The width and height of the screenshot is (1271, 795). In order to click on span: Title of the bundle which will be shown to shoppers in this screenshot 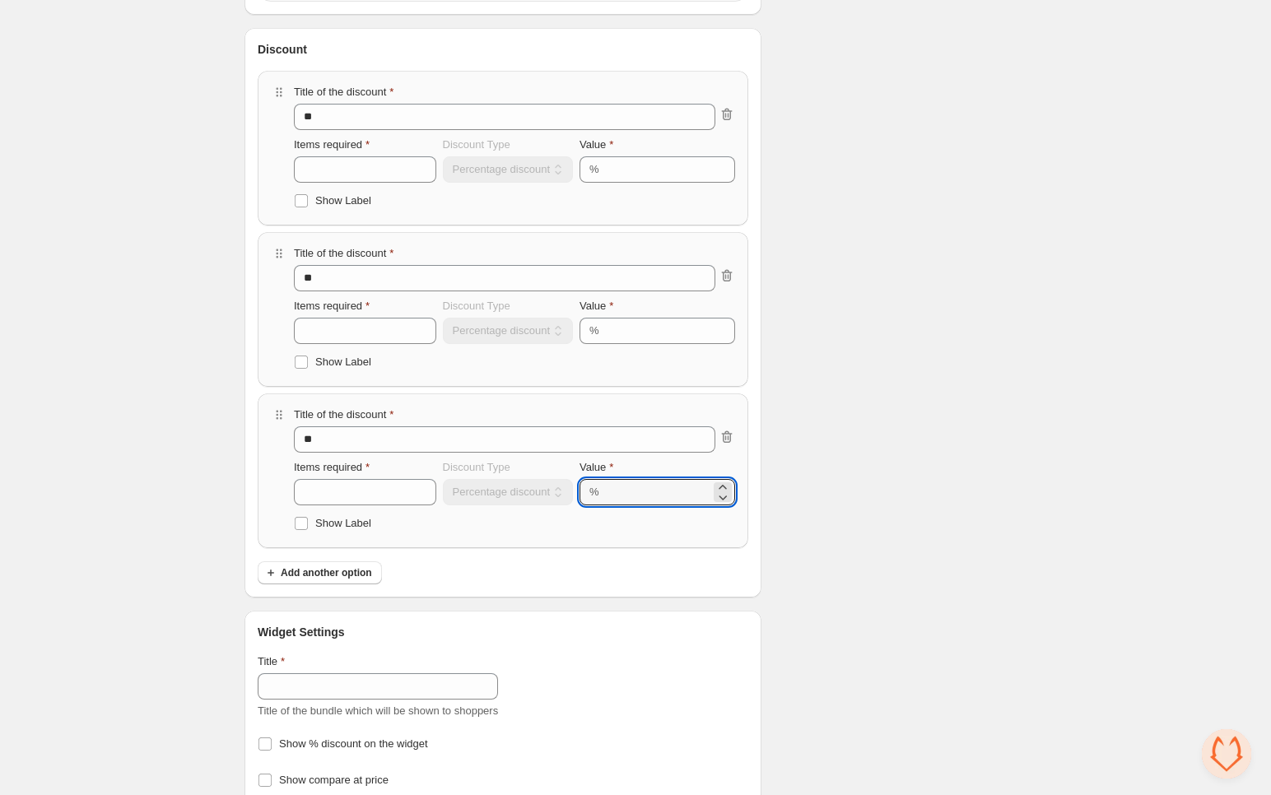, I will do `click(378, 710)`.